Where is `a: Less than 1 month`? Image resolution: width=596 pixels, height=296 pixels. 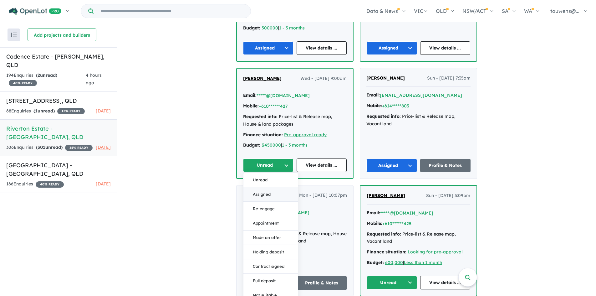 a: Less than 1 month is located at coordinates (423, 262).